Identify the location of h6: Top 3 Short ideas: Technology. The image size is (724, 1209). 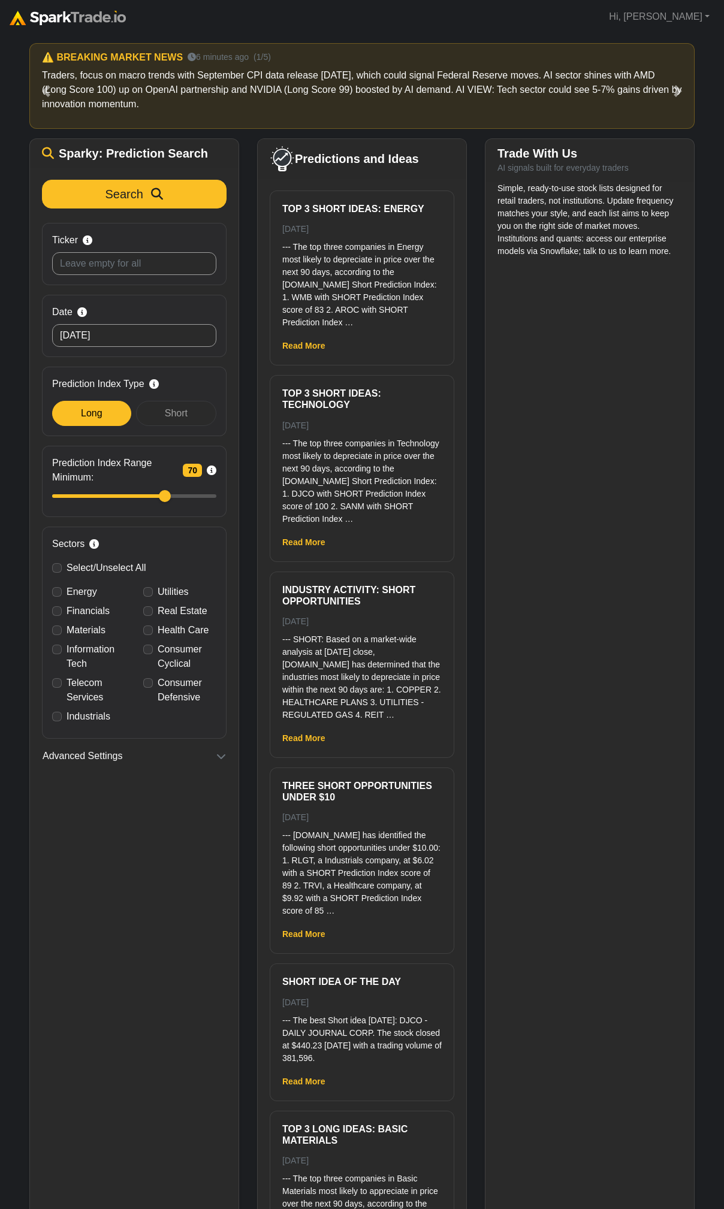
(362, 399).